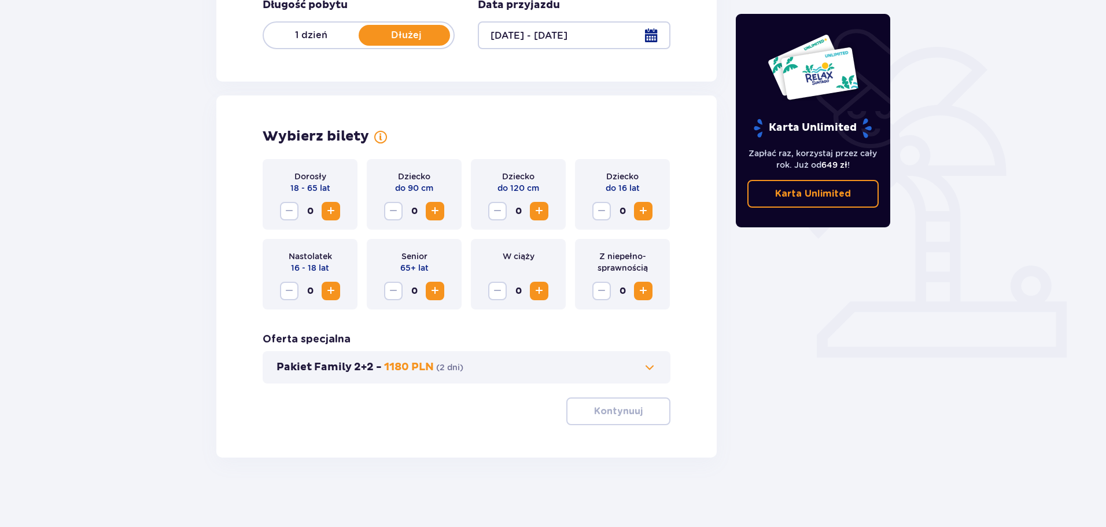 This screenshot has width=1106, height=527. I want to click on p: Senior, so click(414, 256).